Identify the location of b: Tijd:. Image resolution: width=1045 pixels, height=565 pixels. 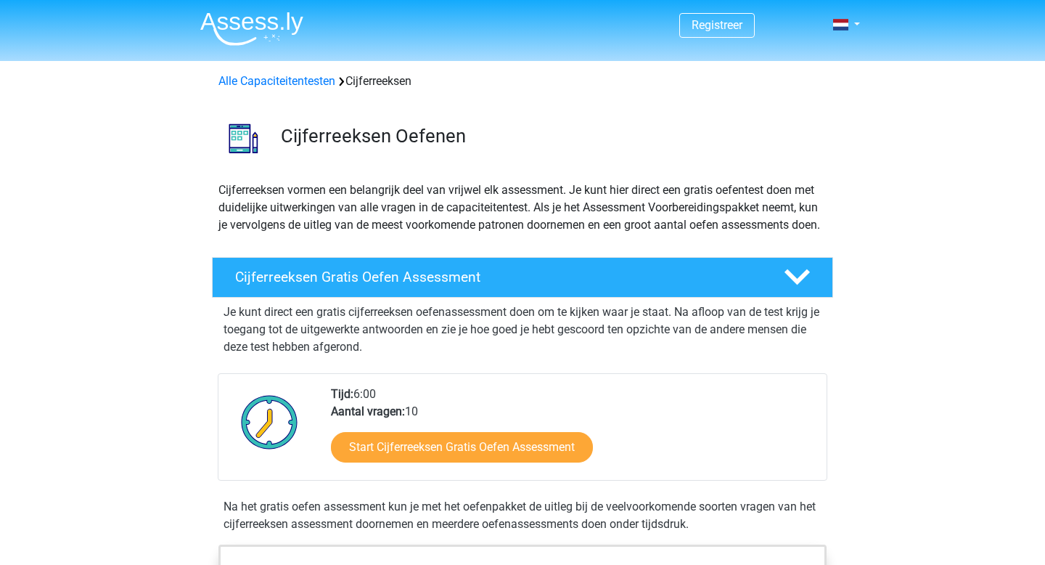
(342, 393).